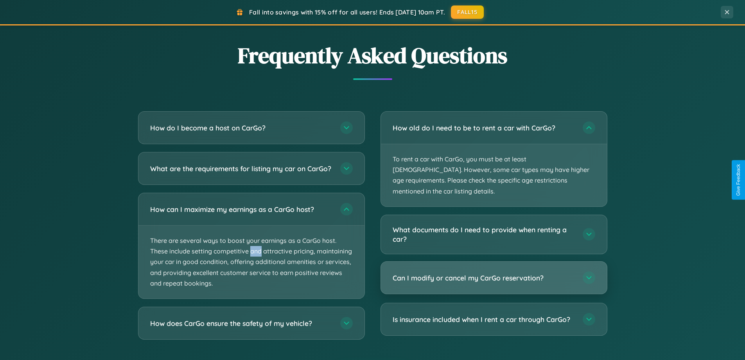 This screenshot has width=745, height=360. What do you see at coordinates (241, 128) in the screenshot?
I see `h3: How do I become a host on CarGo?` at bounding box center [241, 128].